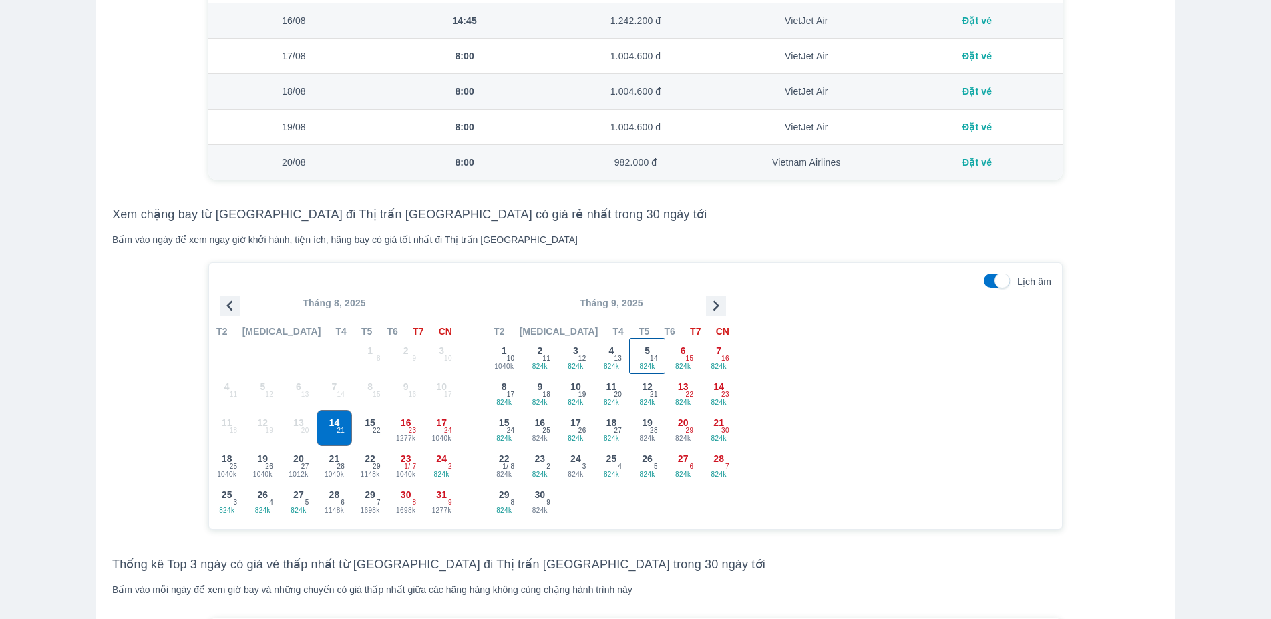 The height and width of the screenshot is (619, 1271). I want to click on td: 1.004.600 đ, so click(636, 56).